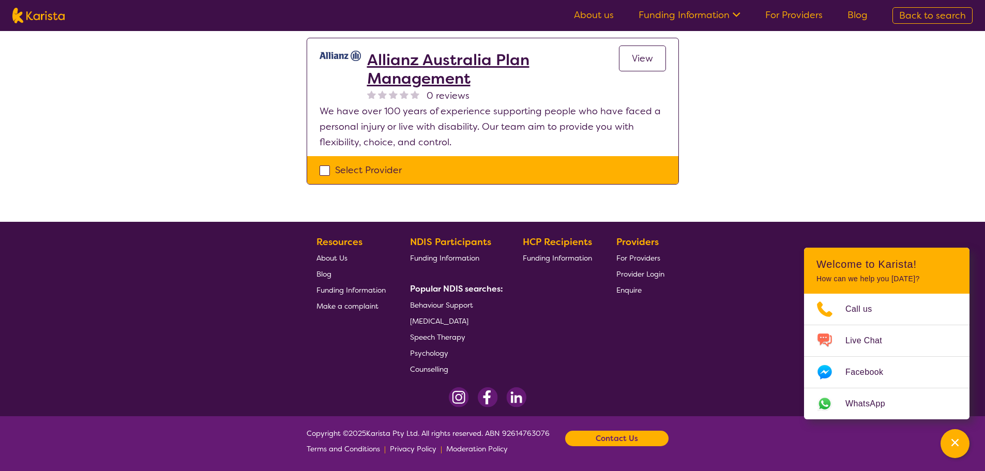 Image resolution: width=985 pixels, height=471 pixels. Describe the element at coordinates (324, 274) in the screenshot. I see `span: Blog` at that location.